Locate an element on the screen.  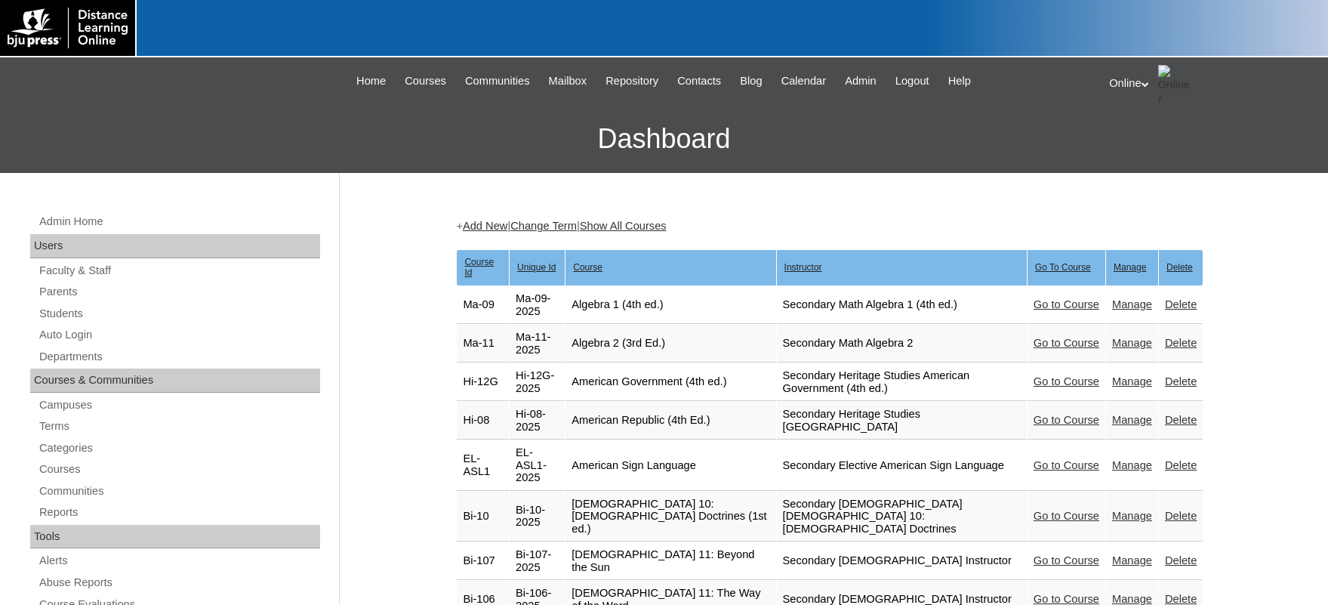
td: Bi-107-2025 is located at coordinates (537, 561).